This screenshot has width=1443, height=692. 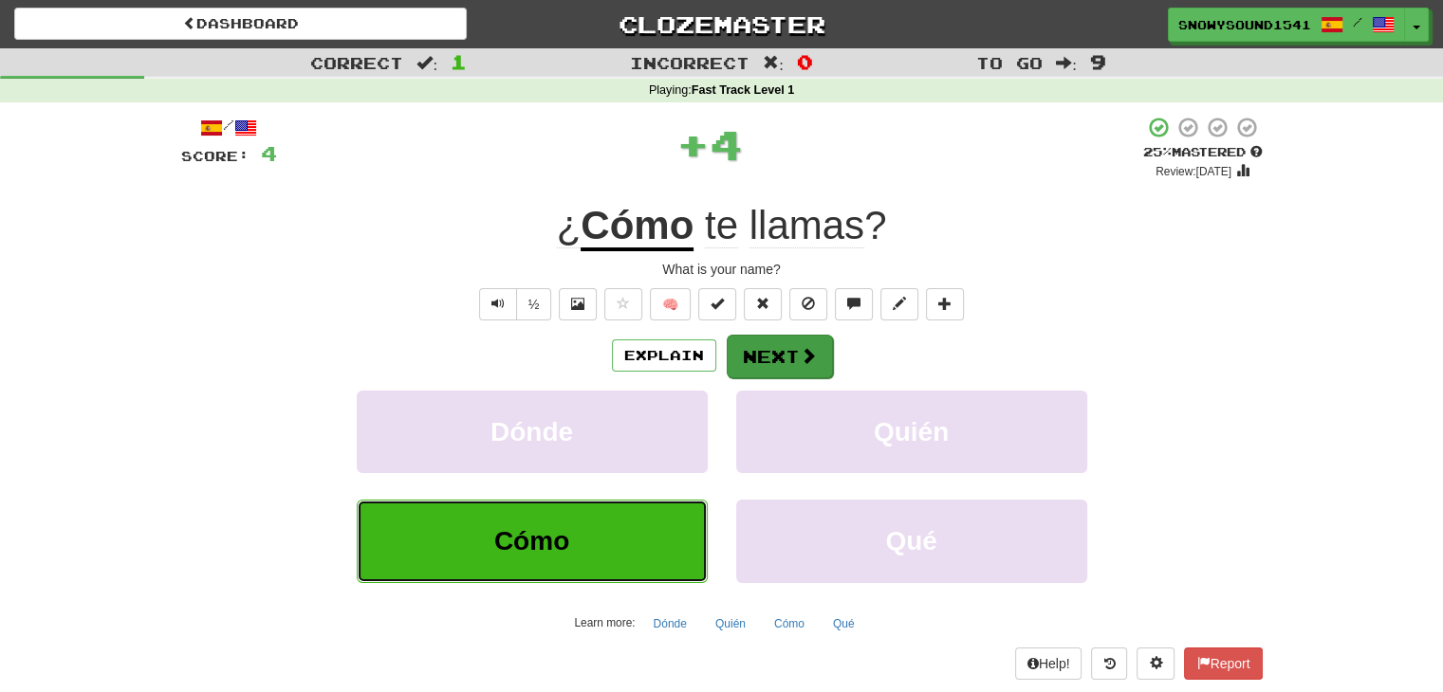 What do you see at coordinates (721, 24) in the screenshot?
I see `a: Clozemaster` at bounding box center [721, 24].